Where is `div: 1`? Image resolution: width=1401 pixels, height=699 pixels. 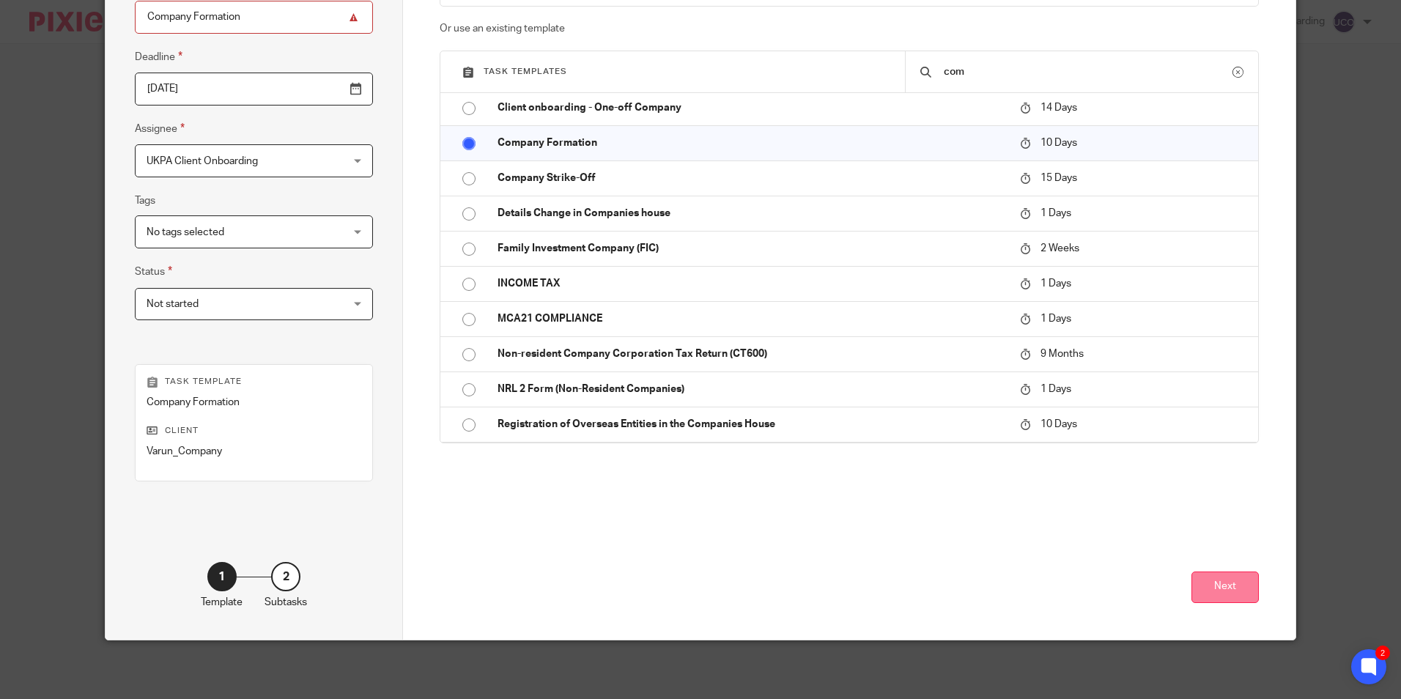 div: 1 is located at coordinates (222, 577).